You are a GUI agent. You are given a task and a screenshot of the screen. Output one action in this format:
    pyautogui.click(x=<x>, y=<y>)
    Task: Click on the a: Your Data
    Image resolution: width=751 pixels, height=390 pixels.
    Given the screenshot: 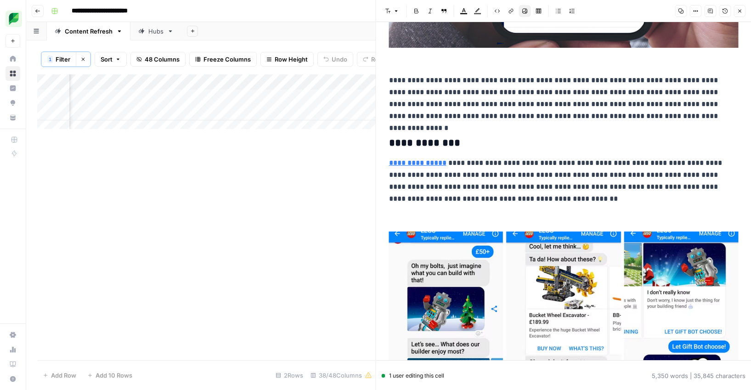 What is the action you would take?
    pyautogui.click(x=13, y=118)
    